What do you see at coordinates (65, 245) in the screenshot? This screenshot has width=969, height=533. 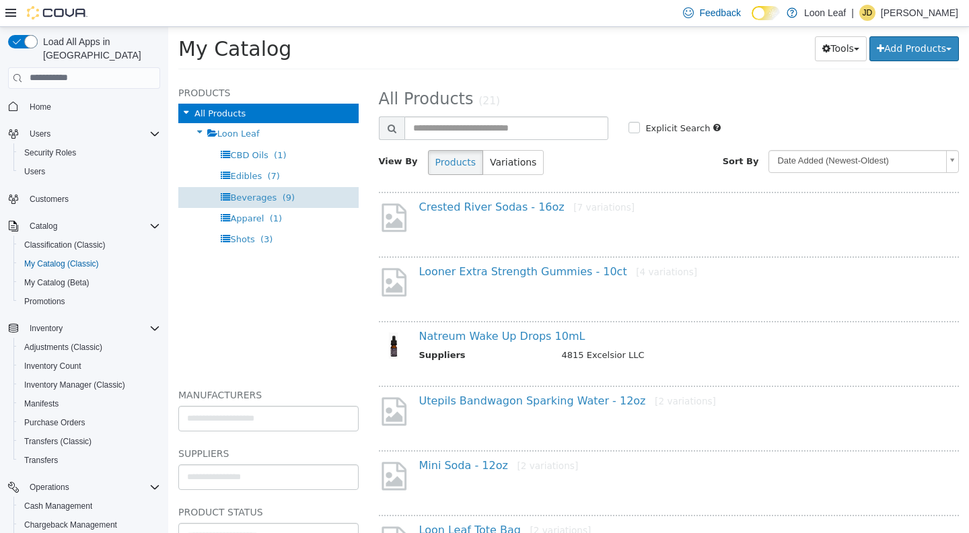 I see `a: Classification (Classic)` at bounding box center [65, 245].